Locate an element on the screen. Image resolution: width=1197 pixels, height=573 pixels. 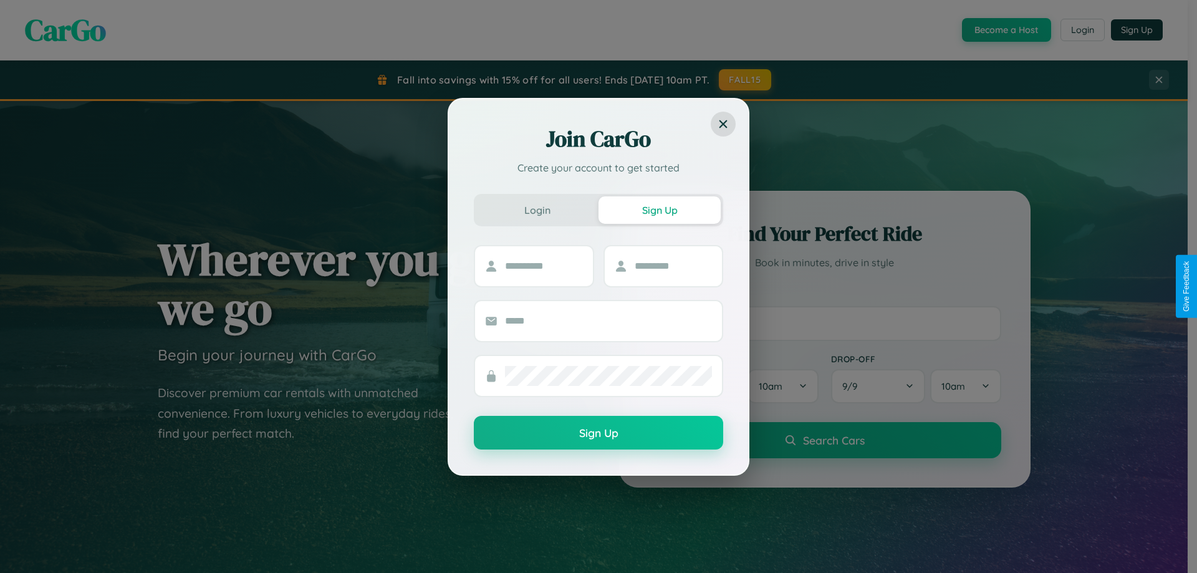
div: Give Feedback is located at coordinates (1187, 286).